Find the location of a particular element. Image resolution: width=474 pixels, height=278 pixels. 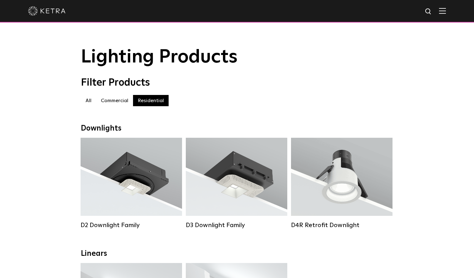

div: Linears is located at coordinates (237, 254).